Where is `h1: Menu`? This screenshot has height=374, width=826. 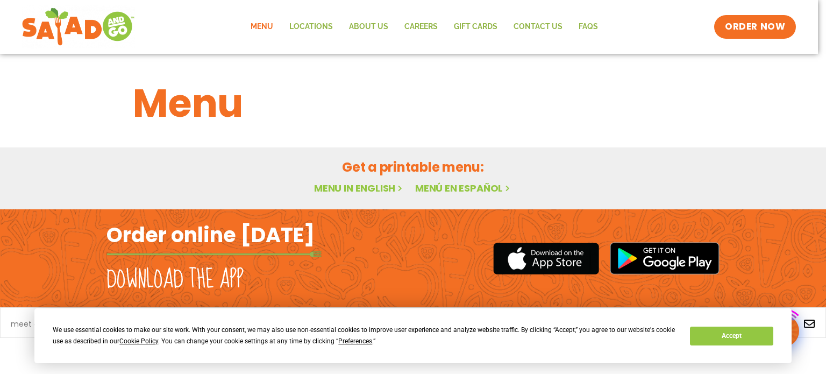
h1: Menu is located at coordinates (413, 103).